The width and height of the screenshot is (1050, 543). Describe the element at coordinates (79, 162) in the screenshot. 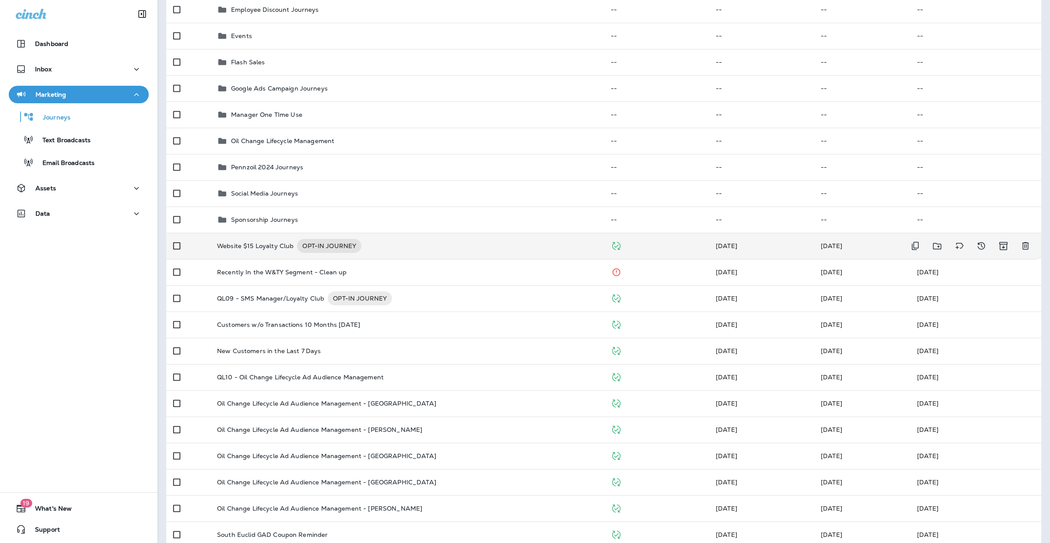

I see `button: Email Broadcasts` at that location.